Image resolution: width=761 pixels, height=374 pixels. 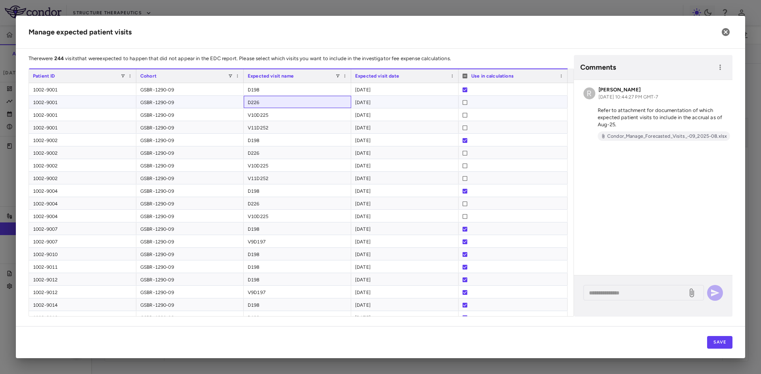 I want to click on span: Cohort, so click(x=148, y=76).